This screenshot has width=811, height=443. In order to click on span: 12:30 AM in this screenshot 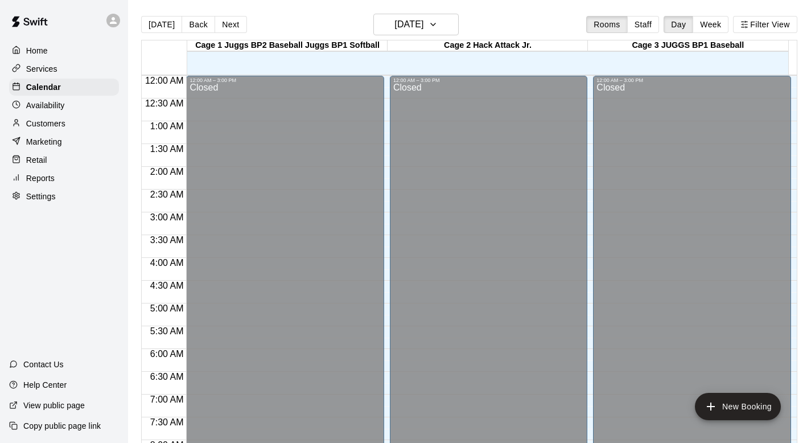, I will do `click(165, 103)`.